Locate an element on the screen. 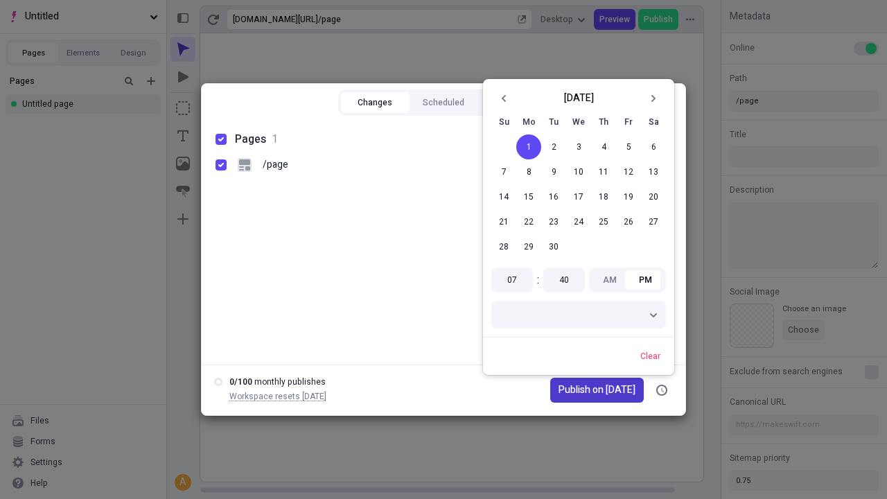 This screenshot has height=499, width=887. button: 2 is located at coordinates (553, 147).